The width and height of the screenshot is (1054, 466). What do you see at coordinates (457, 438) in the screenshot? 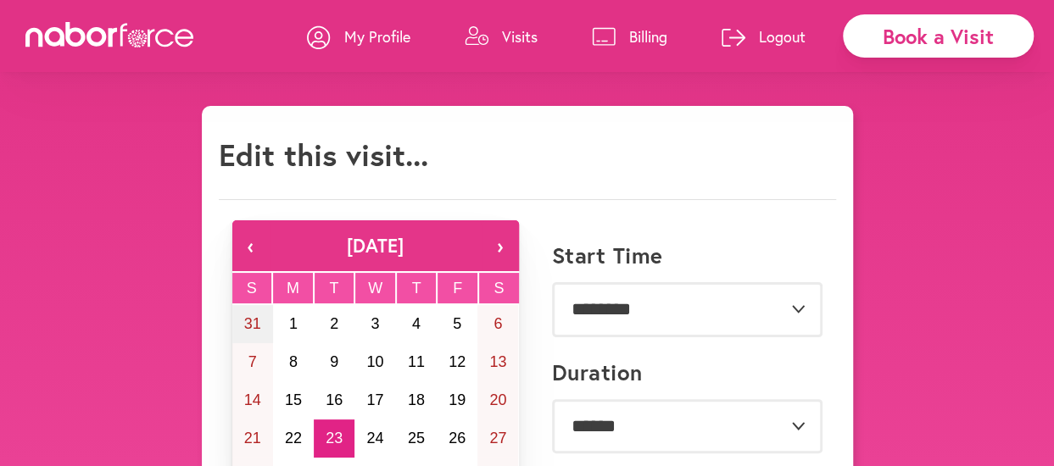
I see `button: September 26, 2025` at bounding box center [457, 438].